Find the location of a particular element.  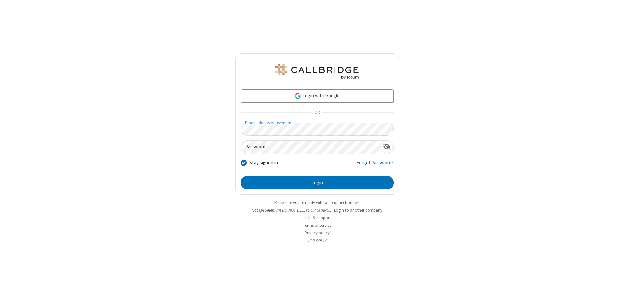

input: Email address or username is located at coordinates (317, 129).